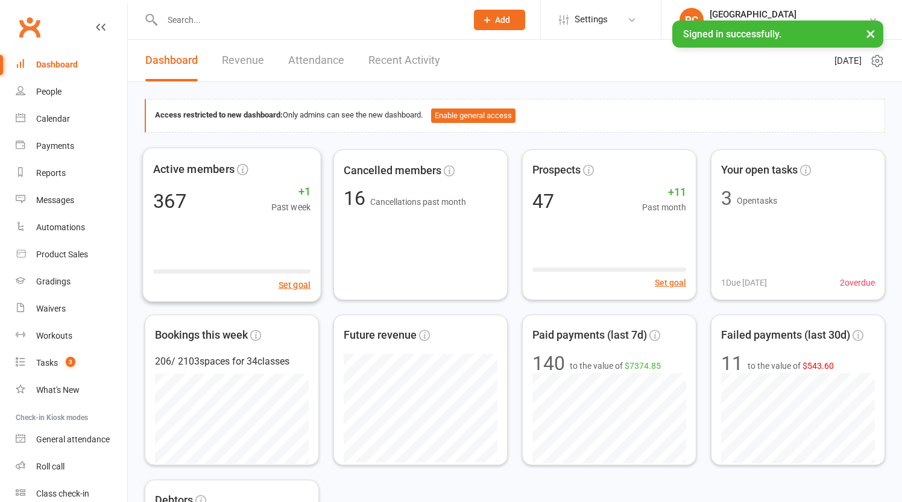  Describe the element at coordinates (50, 467) in the screenshot. I see `div: Roll call` at that location.